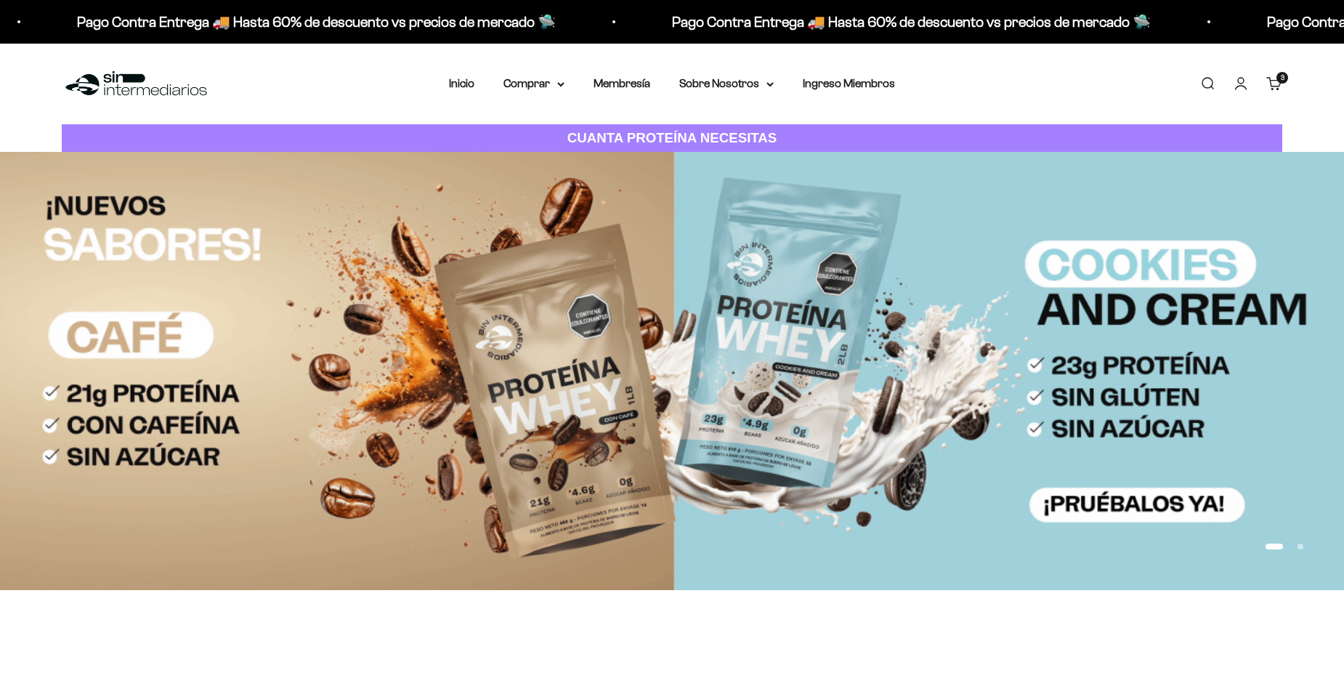 Image resolution: width=1344 pixels, height=673 pixels. What do you see at coordinates (848, 83) in the screenshot?
I see `a: Ingreso Miembros` at bounding box center [848, 83].